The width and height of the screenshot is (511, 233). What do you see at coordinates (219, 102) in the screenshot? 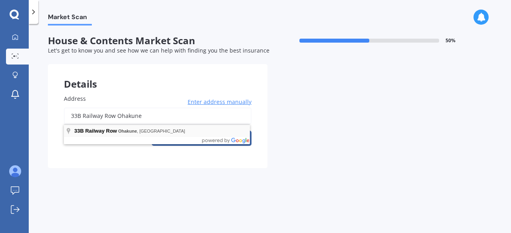
I see `span: Enter address manually` at bounding box center [219, 102].